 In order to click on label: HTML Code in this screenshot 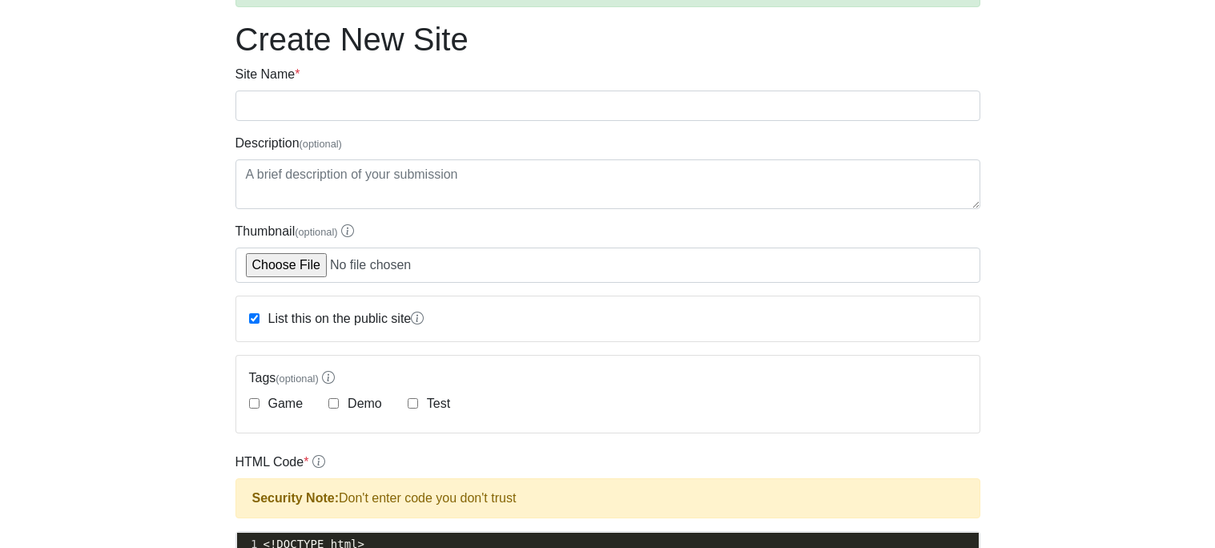, I will do `click(280, 462)`.